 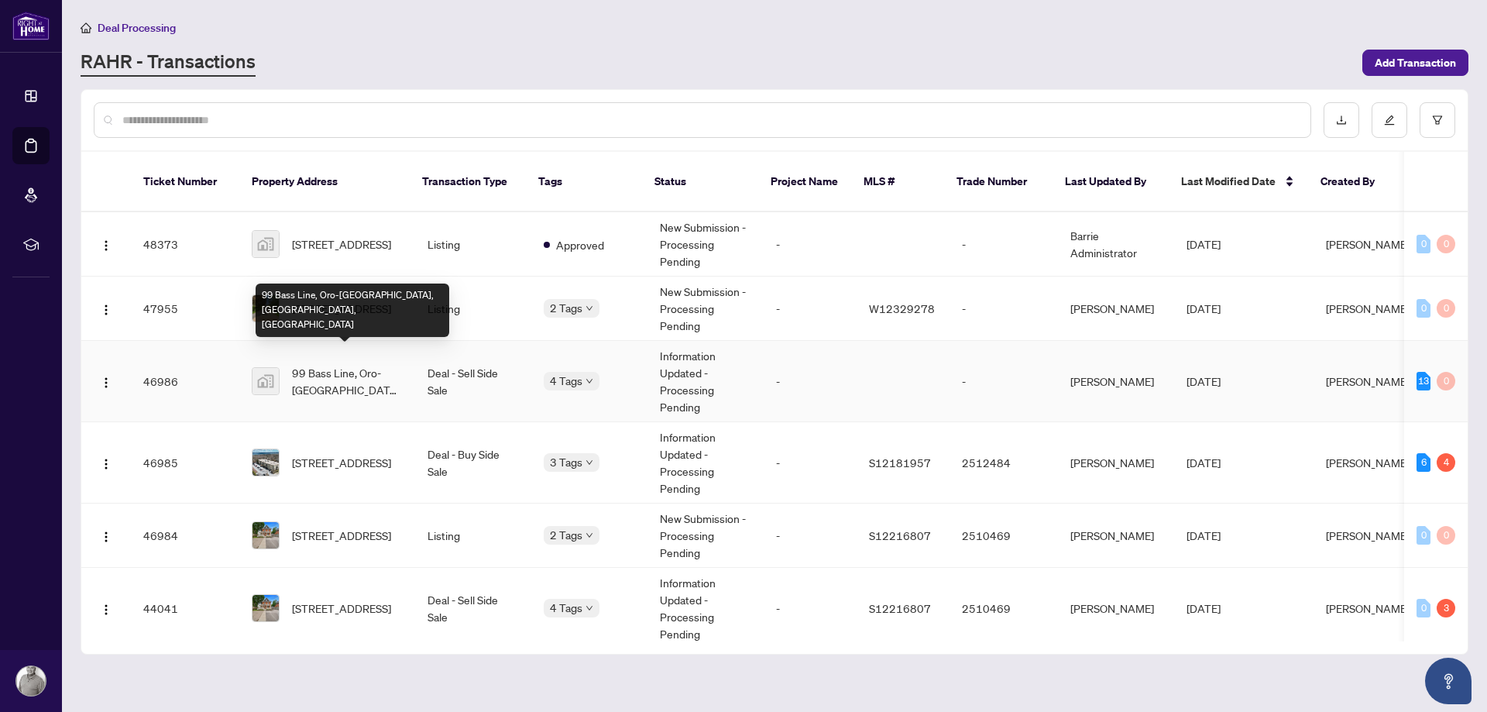 What do you see at coordinates (185, 462) in the screenshot?
I see `td: 46985` at bounding box center [185, 462].